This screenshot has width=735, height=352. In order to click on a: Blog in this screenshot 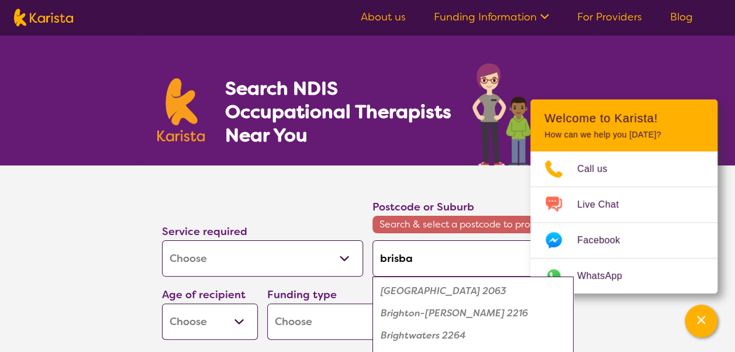, I will do `click(681, 17)`.